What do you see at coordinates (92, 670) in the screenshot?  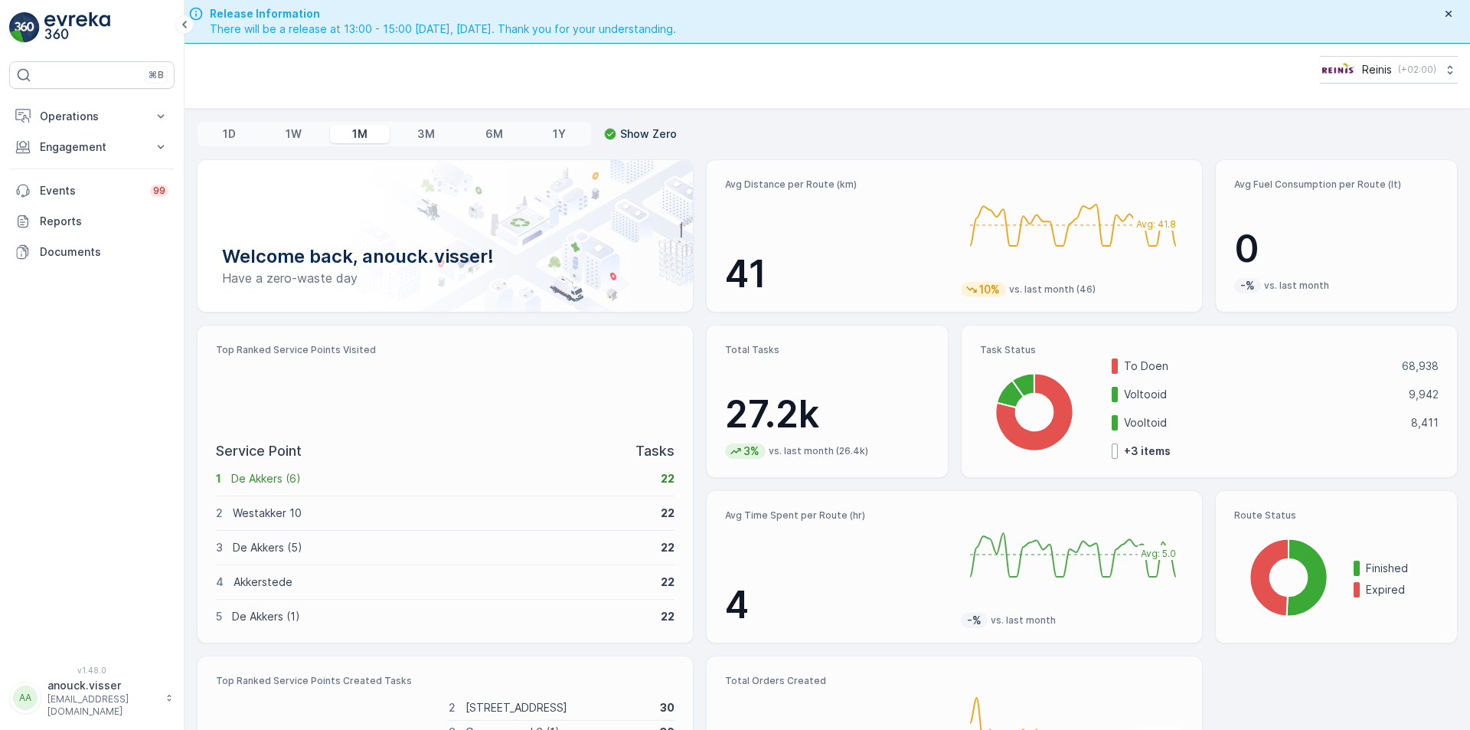 I see `span: v 1.48.0` at bounding box center [92, 670].